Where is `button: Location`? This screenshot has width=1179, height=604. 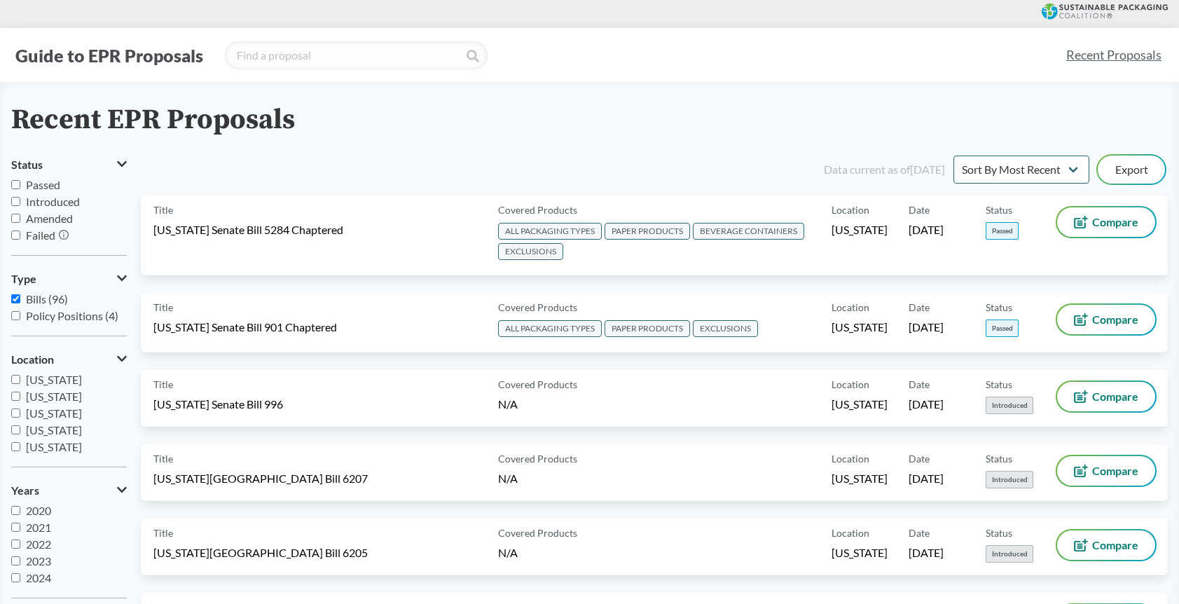
button: Location is located at coordinates (69, 359).